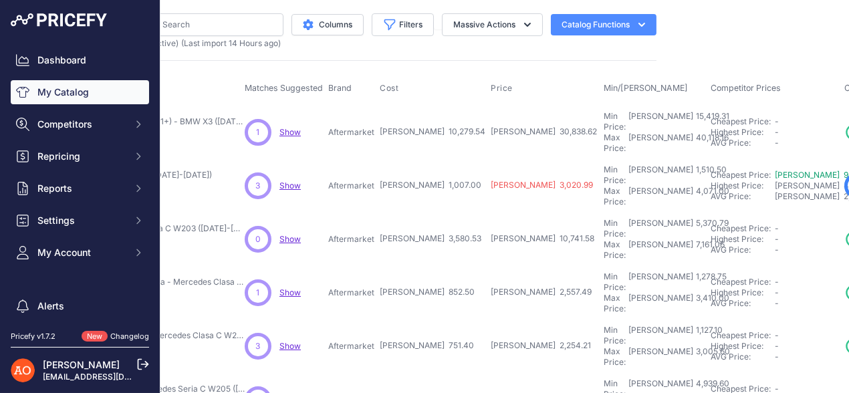  Describe the element at coordinates (327, 25) in the screenshot. I see `button: Columns` at that location.